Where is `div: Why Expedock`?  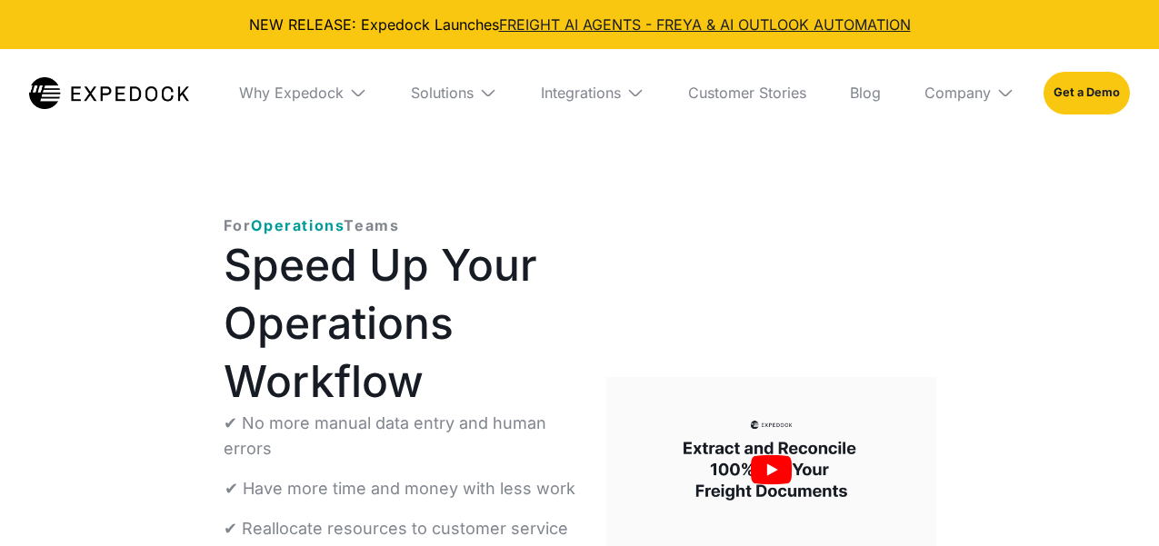 div: Why Expedock is located at coordinates (291, 93).